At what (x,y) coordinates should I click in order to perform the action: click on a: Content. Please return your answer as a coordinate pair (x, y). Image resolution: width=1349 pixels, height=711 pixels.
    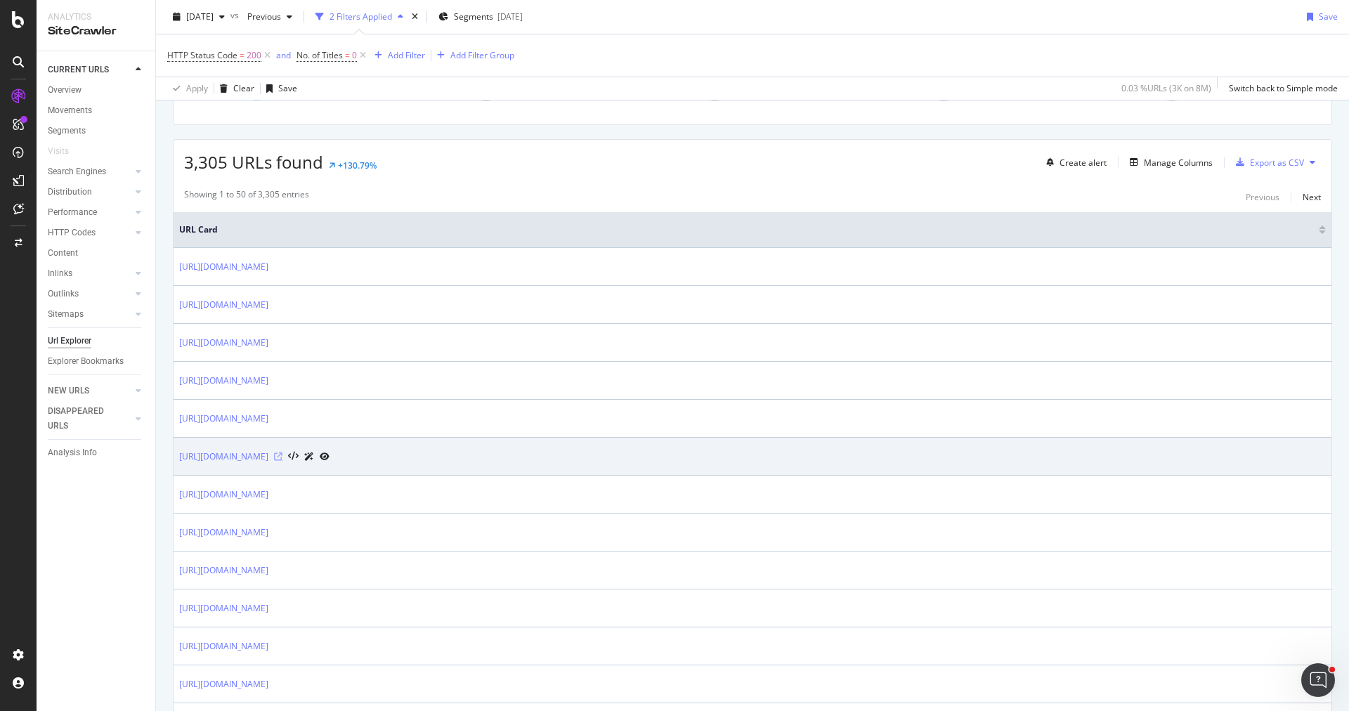
    Looking at the image, I should click on (96, 253).